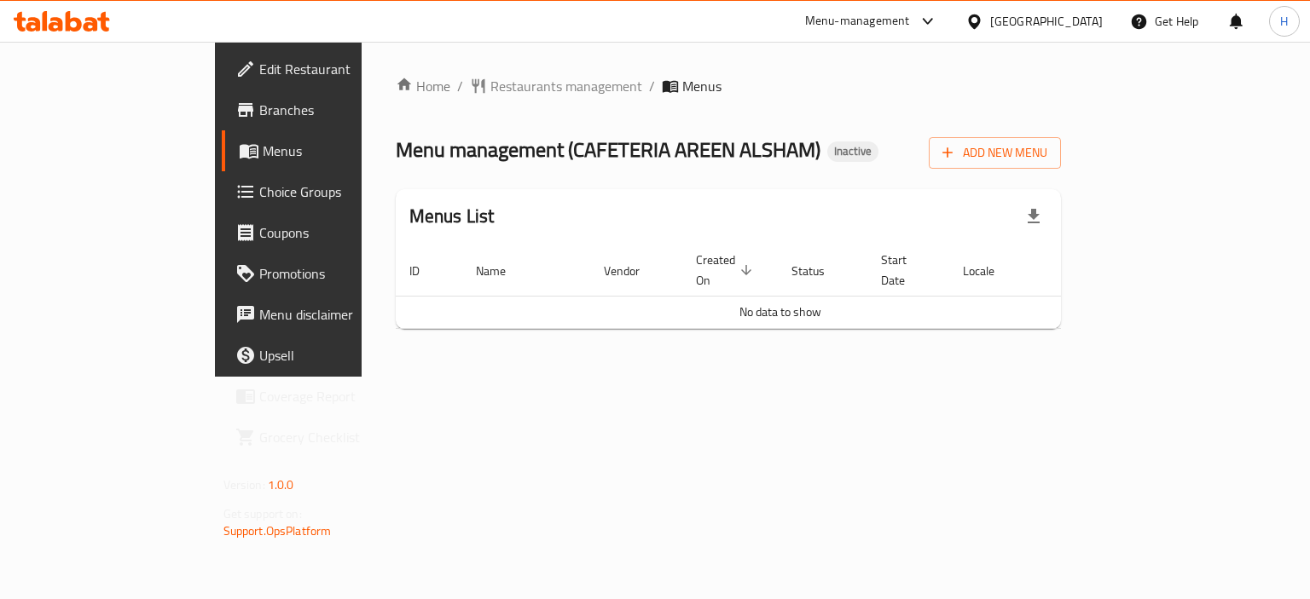  Describe the element at coordinates (327, 69) in the screenshot. I see `a: Edit Restaurant` at that location.